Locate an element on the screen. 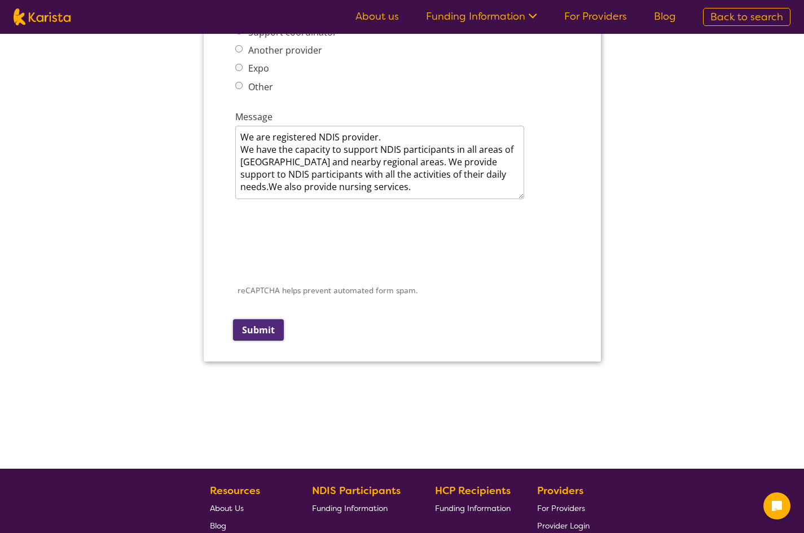 This screenshot has height=533, width=804. label: NDIS Plan management is located at coordinates (112, 468).